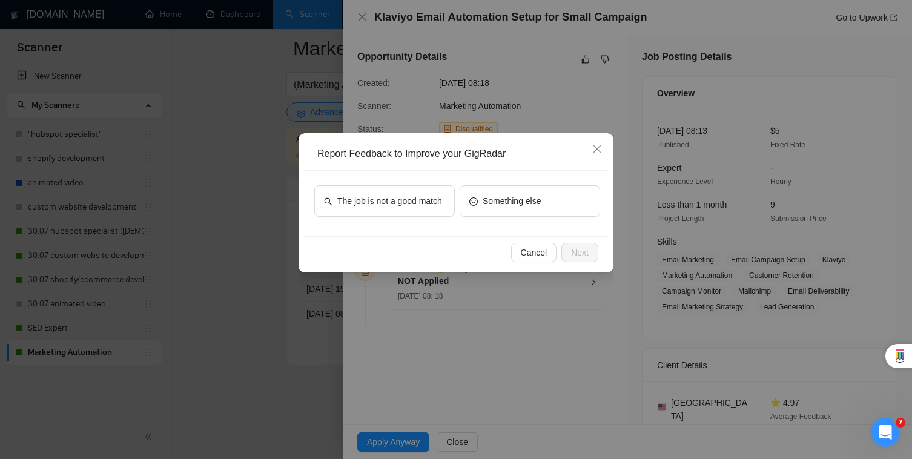  I want to click on button: searchThe job is not a good match, so click(385, 201).